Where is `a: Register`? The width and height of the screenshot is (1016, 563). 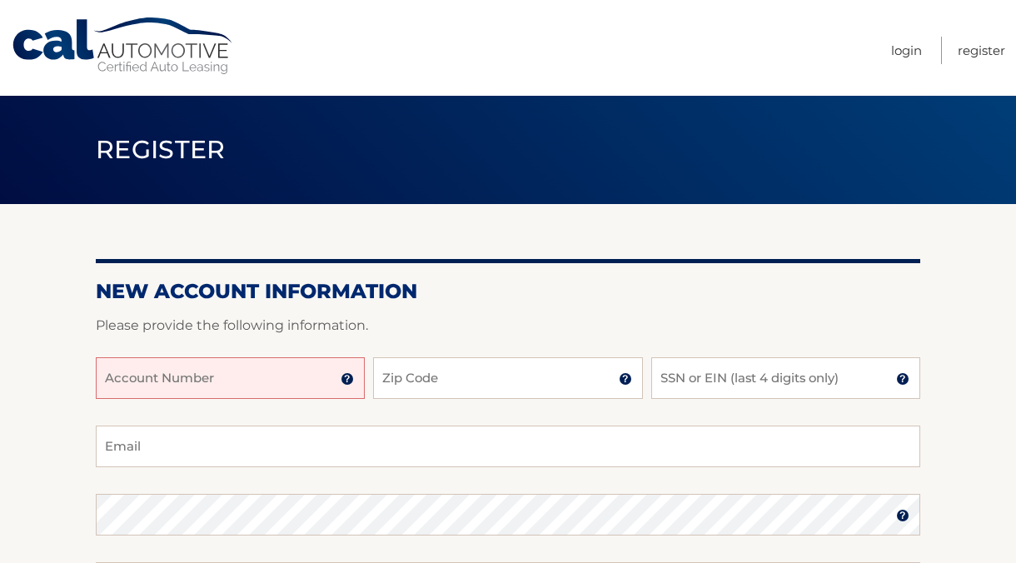
a: Register is located at coordinates (981, 50).